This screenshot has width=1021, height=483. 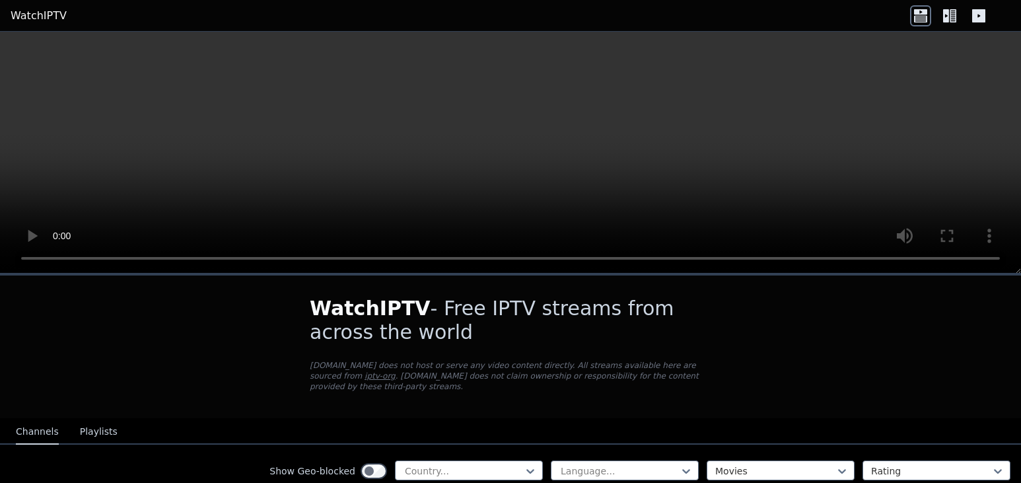 What do you see at coordinates (98, 432) in the screenshot?
I see `button: Playlists` at bounding box center [98, 432].